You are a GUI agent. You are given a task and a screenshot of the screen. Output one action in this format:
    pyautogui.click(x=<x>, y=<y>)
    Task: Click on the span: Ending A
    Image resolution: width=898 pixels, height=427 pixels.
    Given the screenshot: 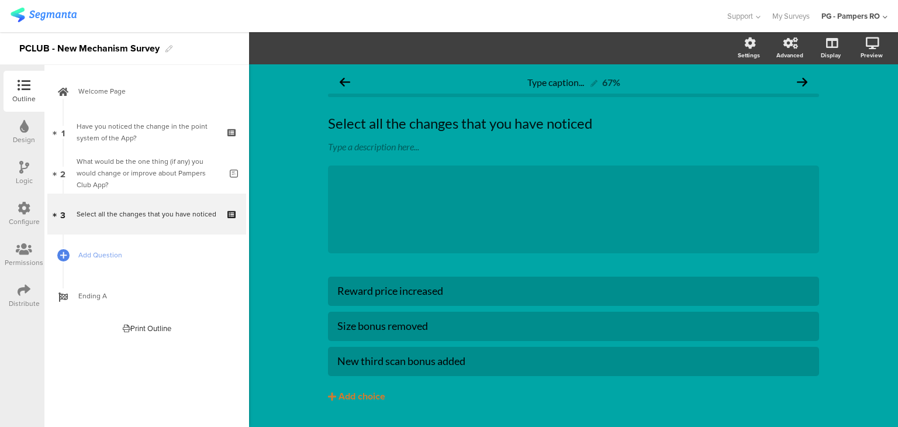 What is the action you would take?
    pyautogui.click(x=153, y=296)
    